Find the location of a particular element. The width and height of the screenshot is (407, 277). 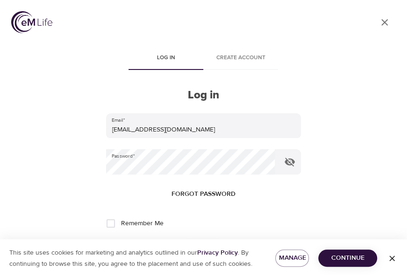

span: Manage is located at coordinates (292, 258).